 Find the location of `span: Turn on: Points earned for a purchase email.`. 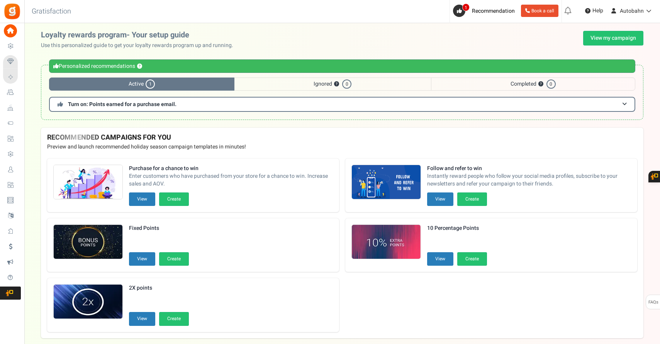

span: Turn on: Points earned for a purchase email. is located at coordinates (122, 104).